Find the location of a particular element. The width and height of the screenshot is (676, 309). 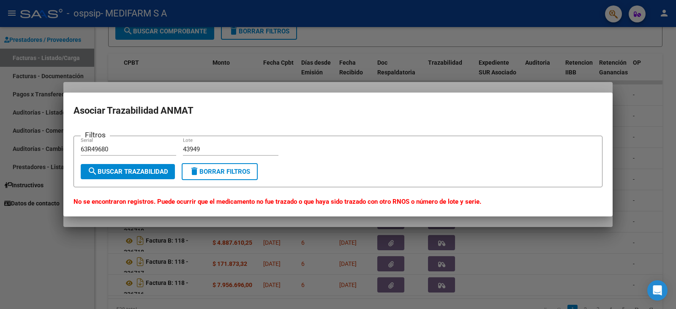

h3: Filtros is located at coordinates (95, 135).